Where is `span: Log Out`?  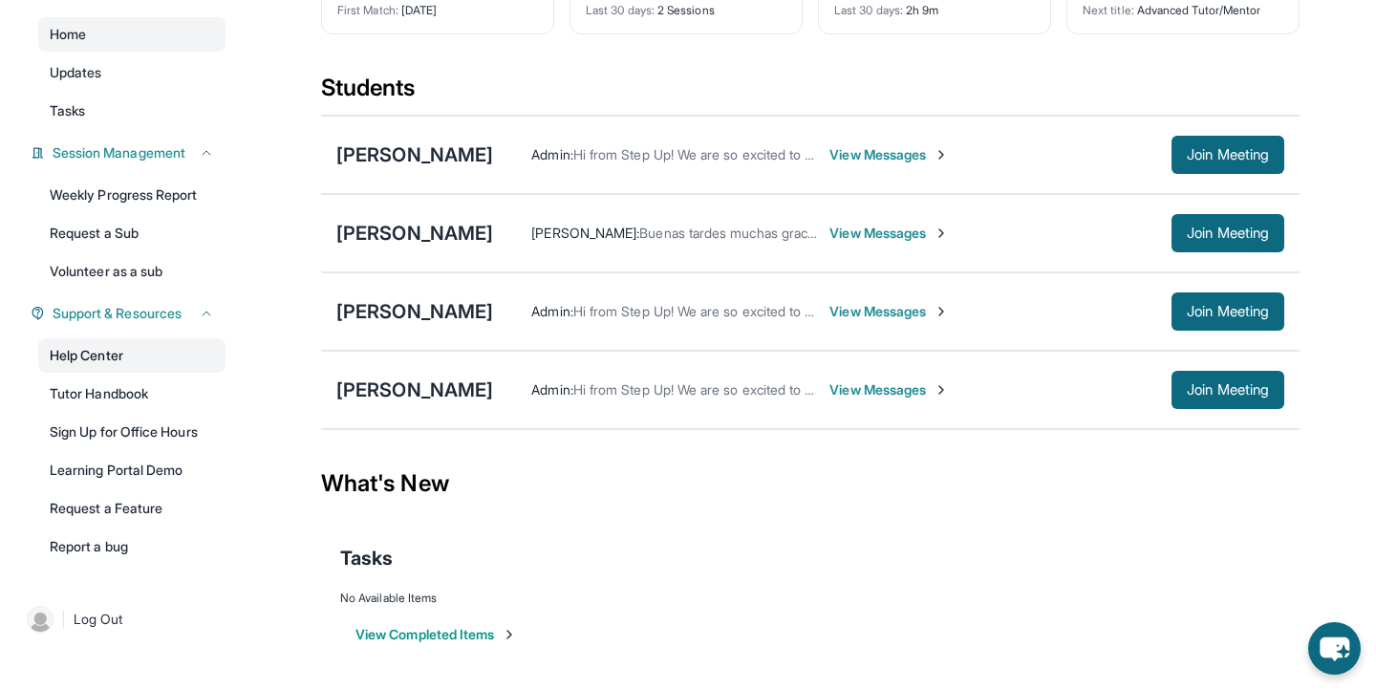
span: Log Out is located at coordinates (98, 619).